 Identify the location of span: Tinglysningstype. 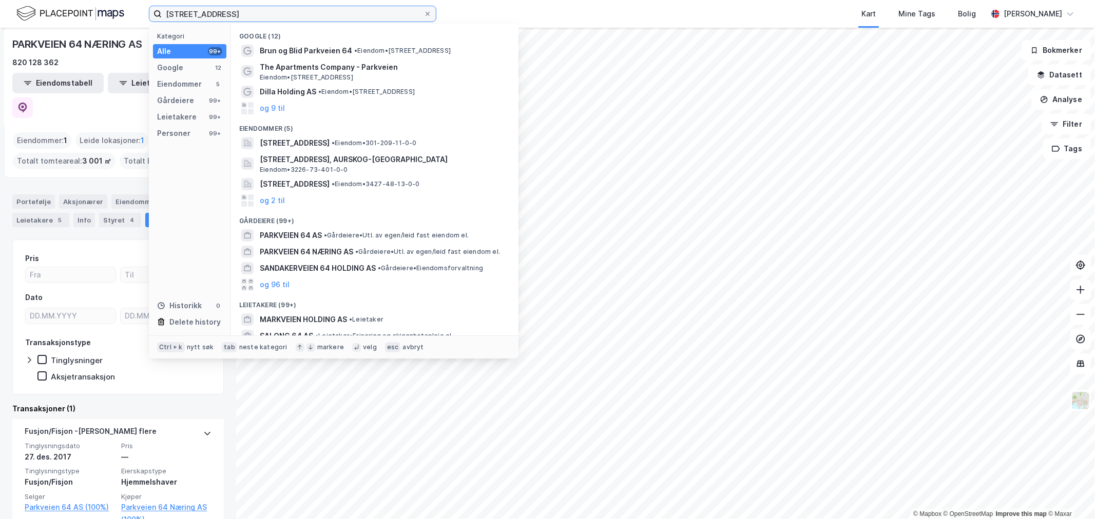
(70, 471).